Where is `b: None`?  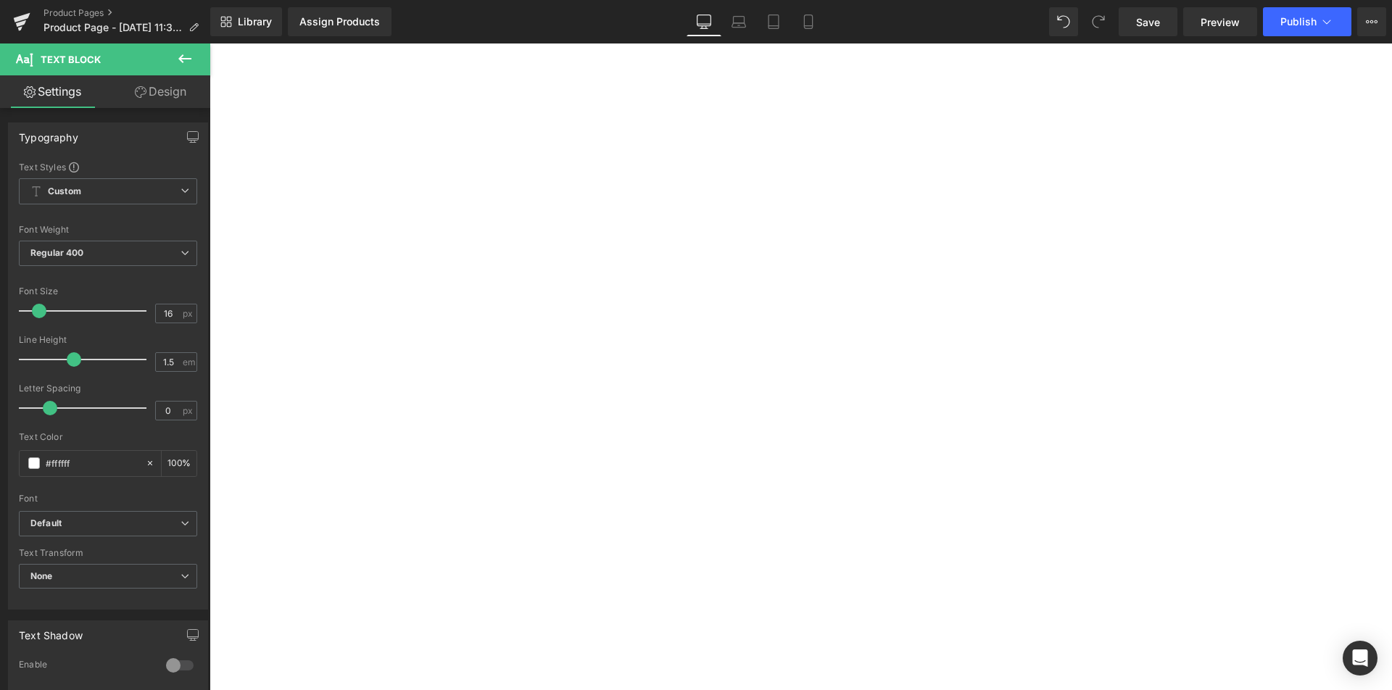 b: None is located at coordinates (41, 576).